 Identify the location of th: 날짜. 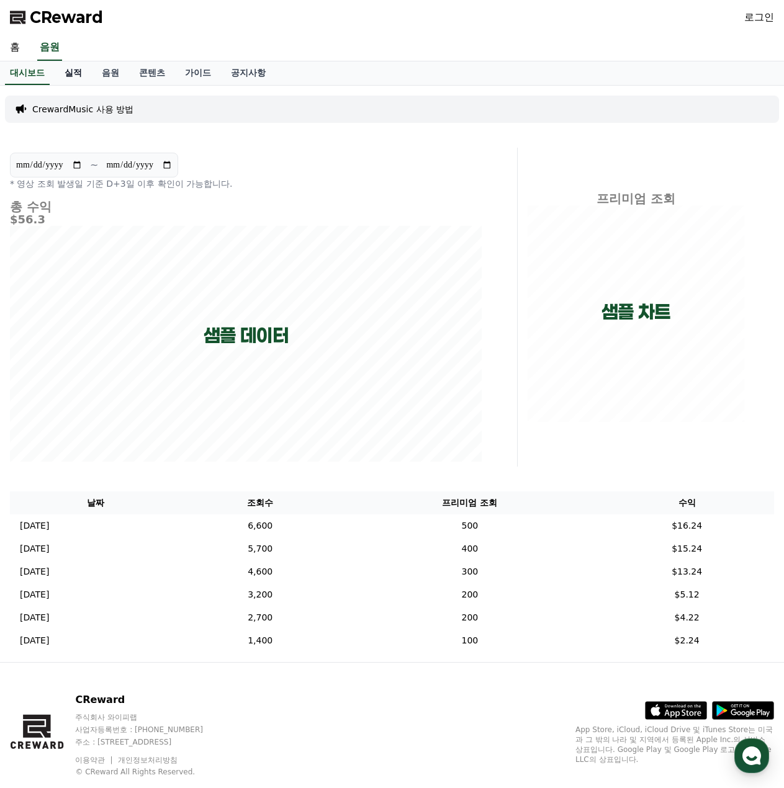
(95, 503).